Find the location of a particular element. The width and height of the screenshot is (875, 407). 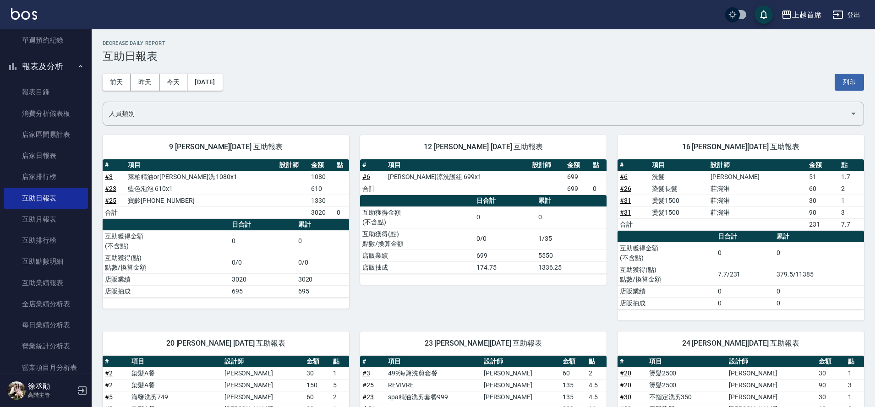

td: 海鹽洗剪749 is located at coordinates (175, 397).